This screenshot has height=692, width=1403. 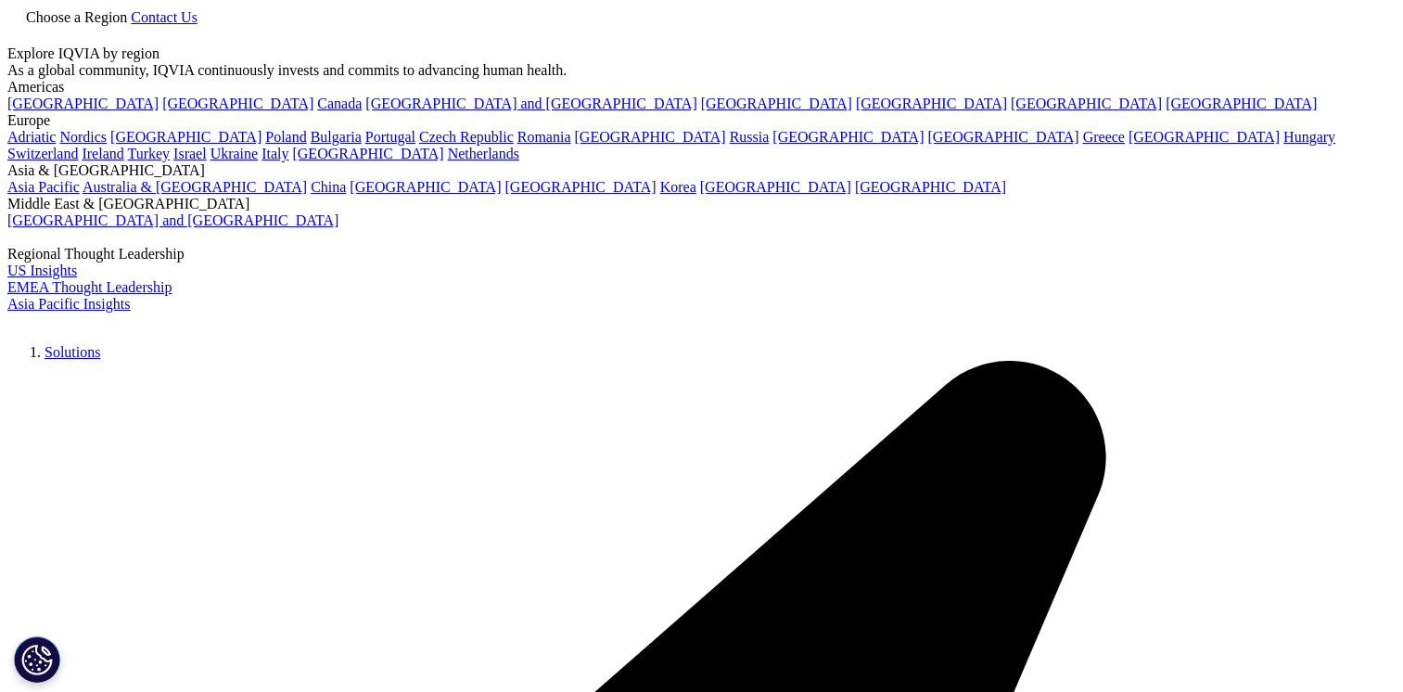 I want to click on a: EMEA Thought Leadership, so click(x=89, y=287).